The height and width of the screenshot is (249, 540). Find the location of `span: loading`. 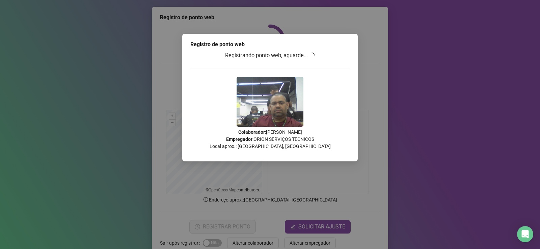

span: loading is located at coordinates (312, 55).